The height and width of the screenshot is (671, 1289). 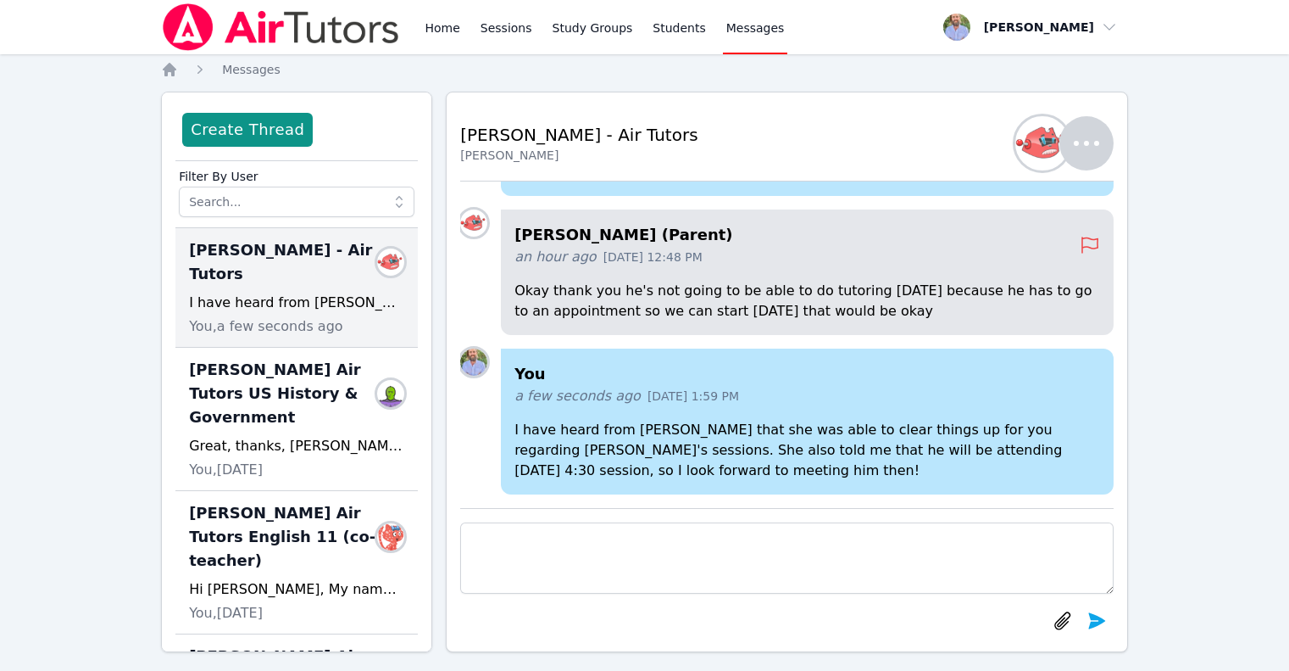 What do you see at coordinates (807, 374) in the screenshot?
I see `h4: You` at bounding box center [807, 374].